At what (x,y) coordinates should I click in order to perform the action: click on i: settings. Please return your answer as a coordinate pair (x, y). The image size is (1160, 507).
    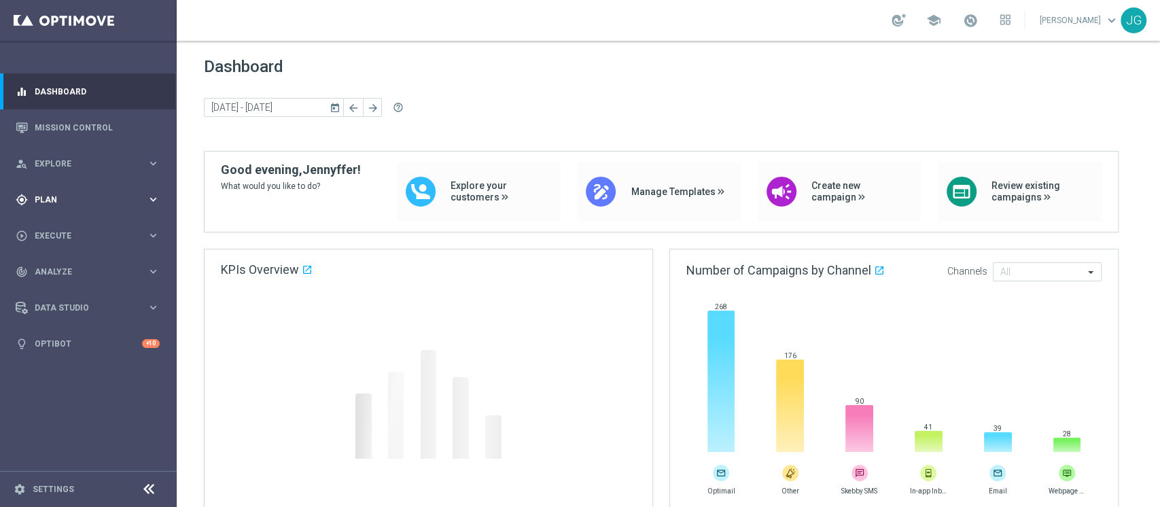
    Looking at the image, I should click on (20, 489).